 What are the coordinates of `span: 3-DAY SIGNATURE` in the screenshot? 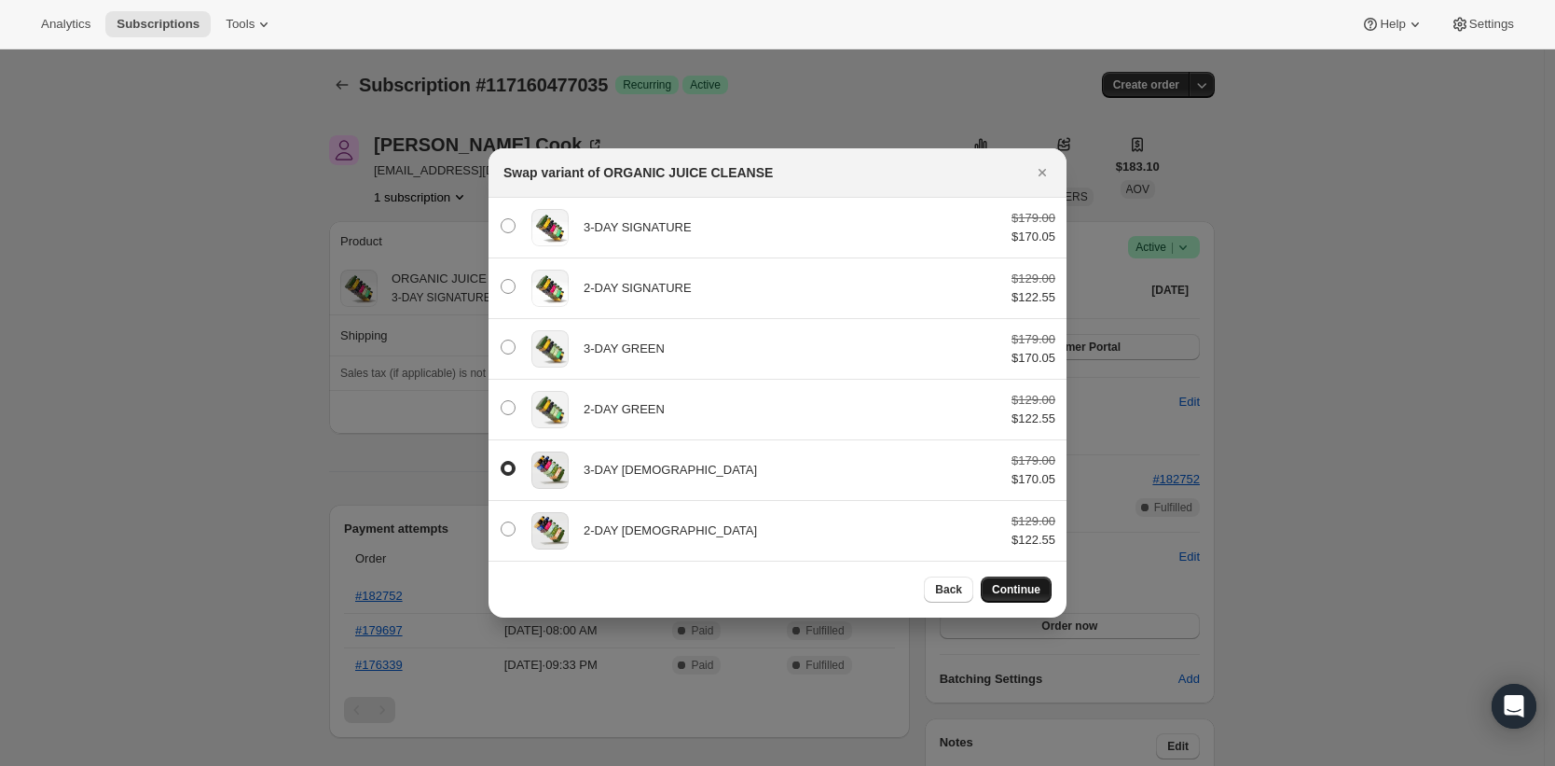 It's located at (638, 227).